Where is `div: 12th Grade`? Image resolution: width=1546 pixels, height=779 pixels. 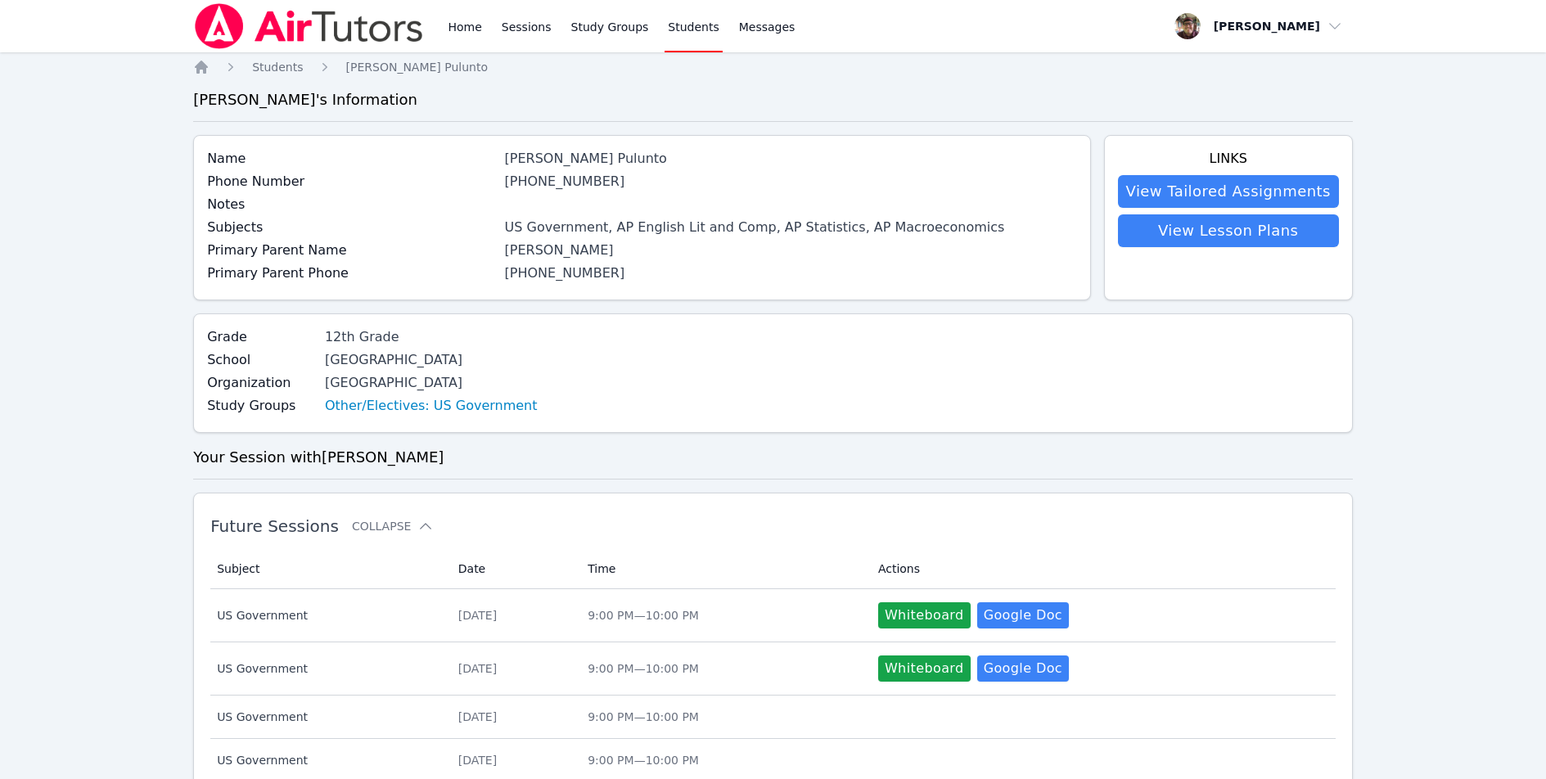
div: 12th Grade is located at coordinates (431, 337).